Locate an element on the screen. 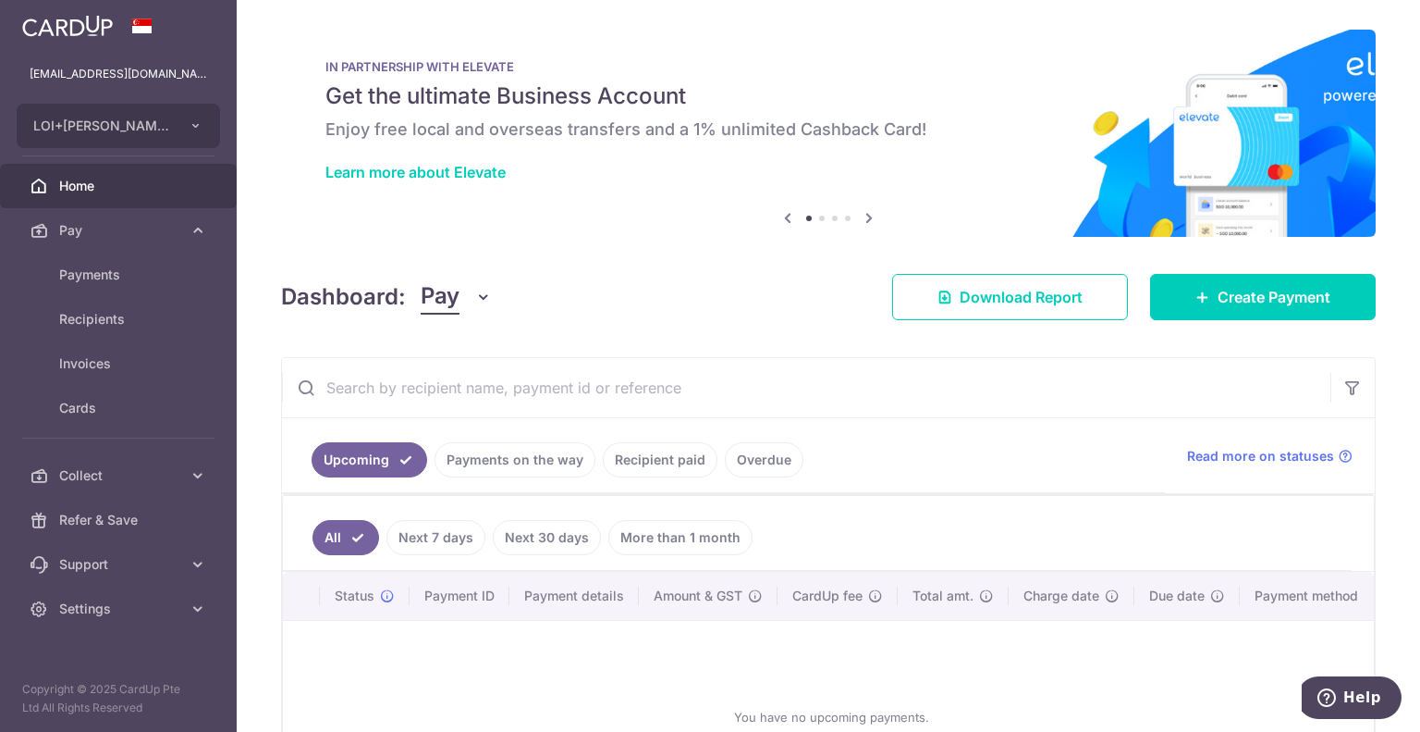  span: Invoices is located at coordinates (120, 363).